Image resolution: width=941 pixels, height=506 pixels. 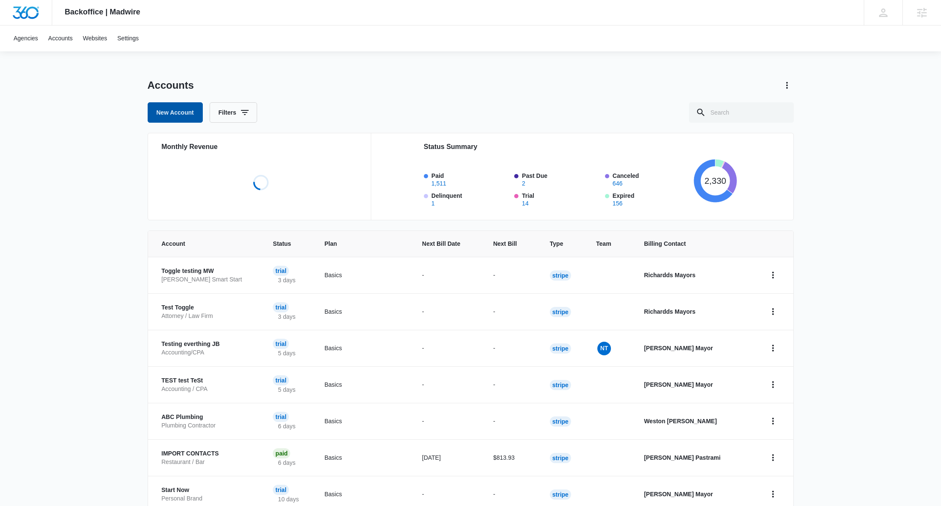 What do you see at coordinates (207, 344) in the screenshot?
I see `p: Testing everthing JB` at bounding box center [207, 344].